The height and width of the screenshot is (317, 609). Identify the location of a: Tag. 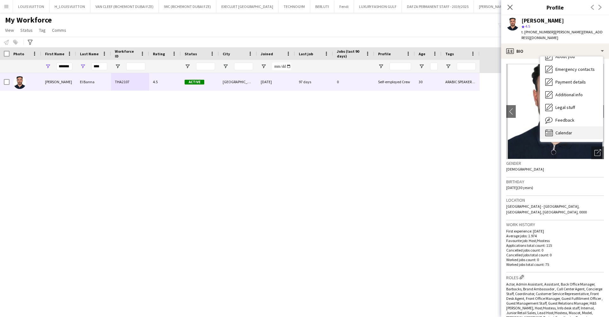
(42, 30).